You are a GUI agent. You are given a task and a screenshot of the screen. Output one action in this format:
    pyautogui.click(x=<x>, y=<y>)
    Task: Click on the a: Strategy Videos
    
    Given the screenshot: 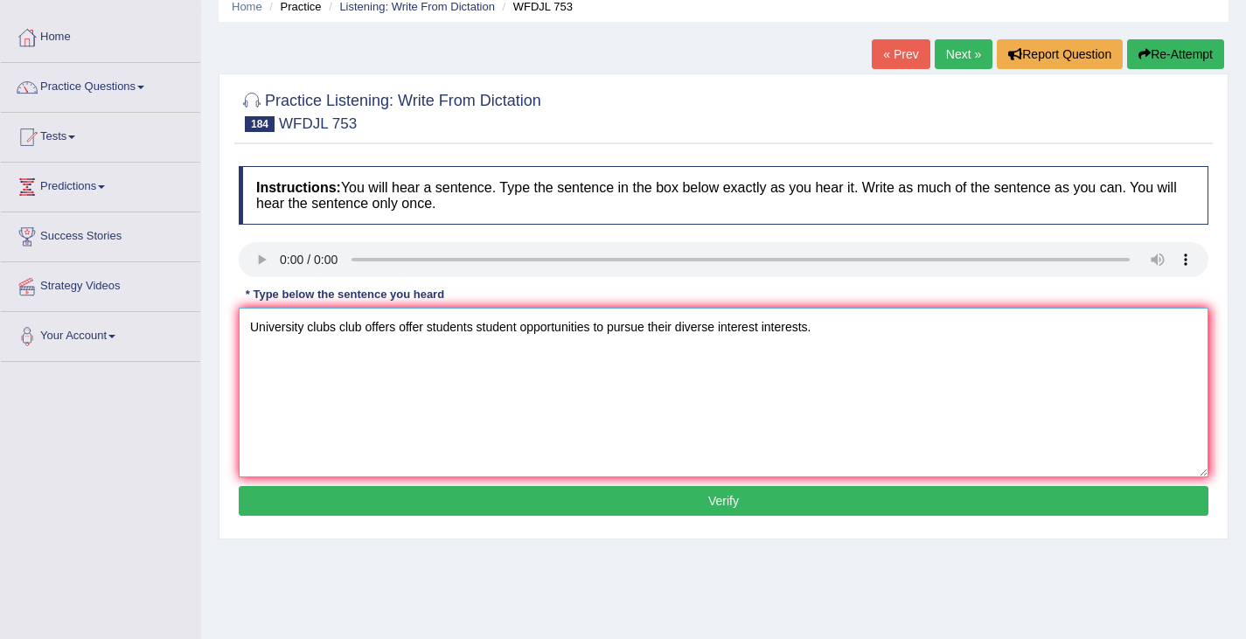 What is the action you would take?
    pyautogui.click(x=101, y=284)
    